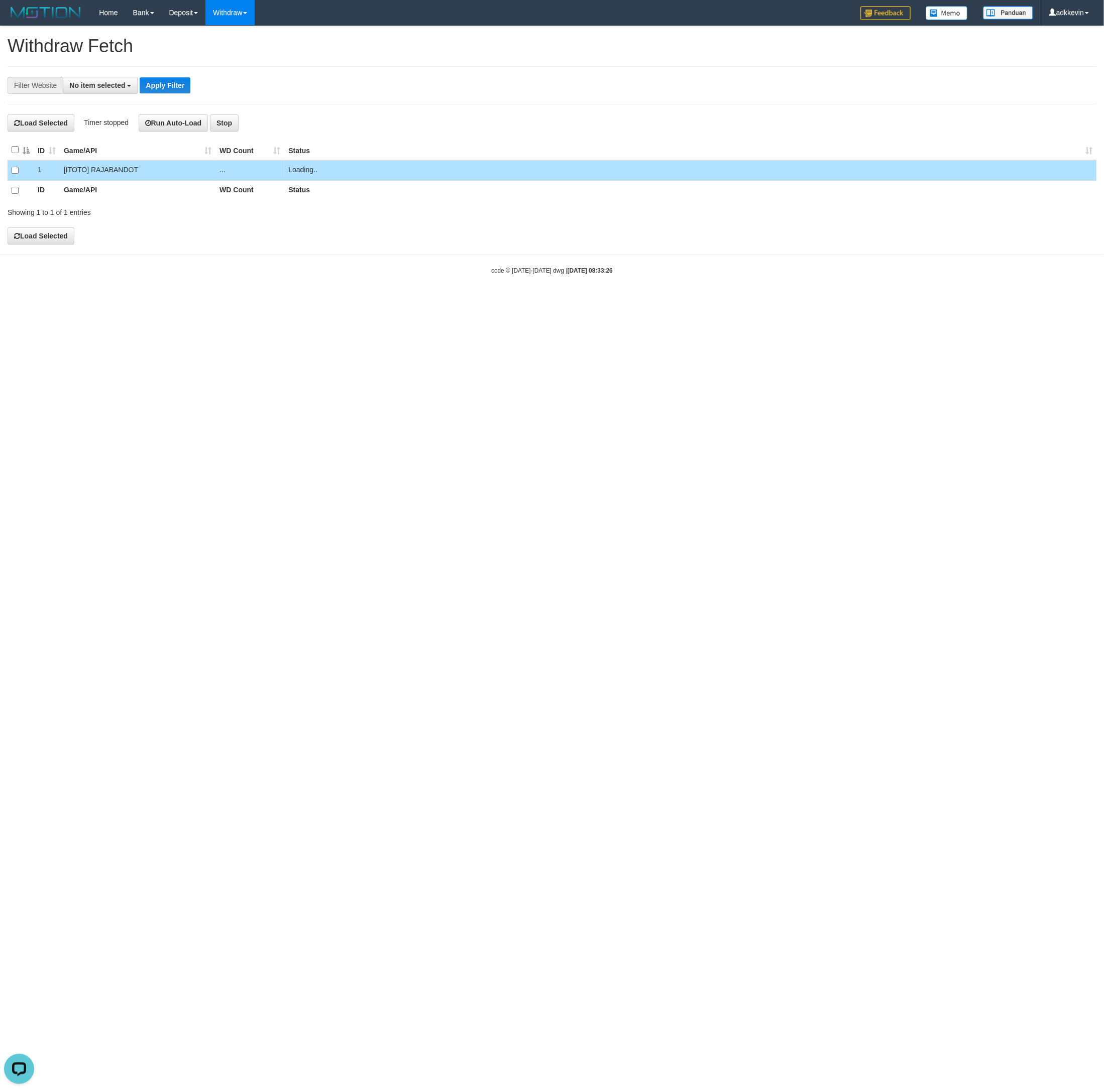  I want to click on th: Status, so click(690, 190).